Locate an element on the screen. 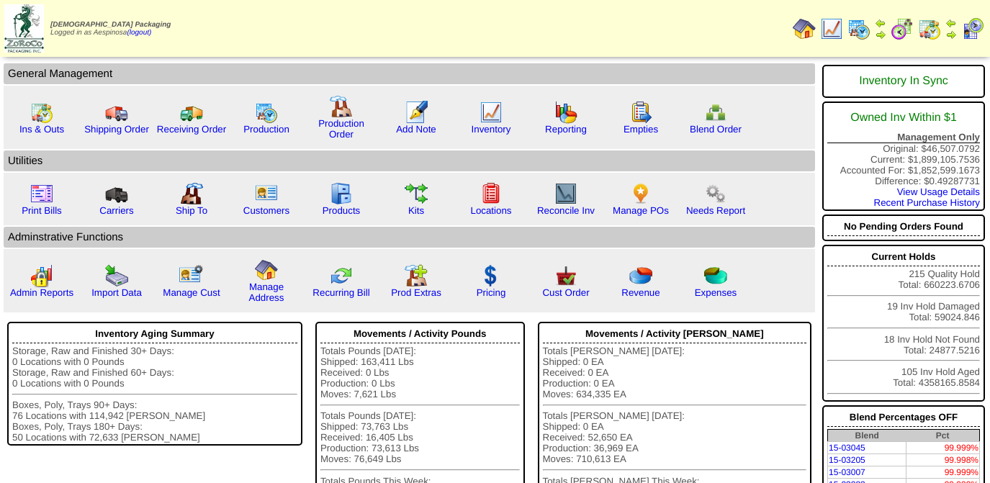 The image size is (990, 483). img: network.png is located at coordinates (716, 112).